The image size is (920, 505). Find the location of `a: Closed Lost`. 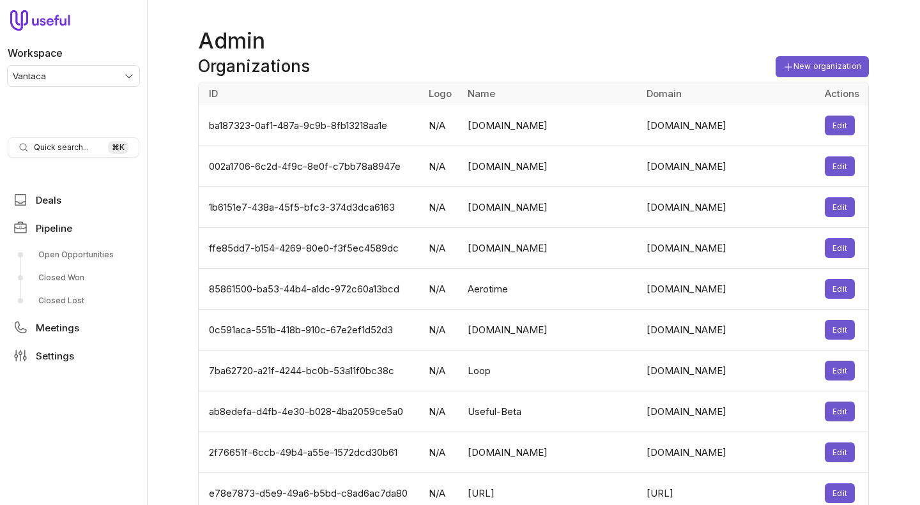

a: Closed Lost is located at coordinates (73, 301).